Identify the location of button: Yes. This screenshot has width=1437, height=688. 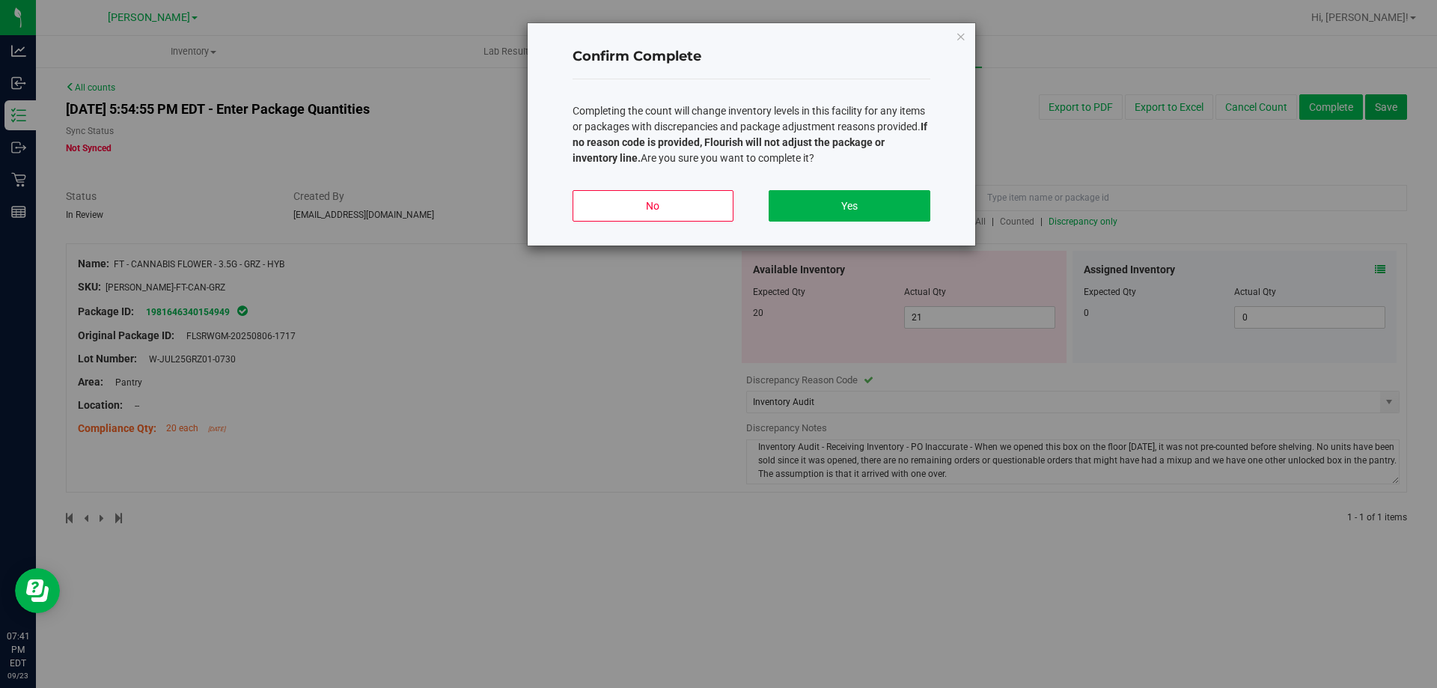
(849, 206).